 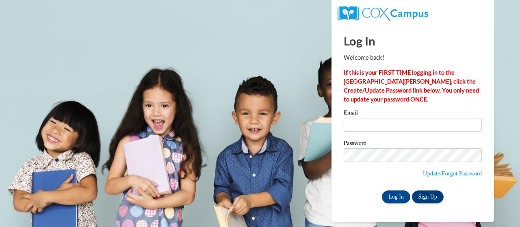 I want to click on h1: Log In, so click(x=413, y=41).